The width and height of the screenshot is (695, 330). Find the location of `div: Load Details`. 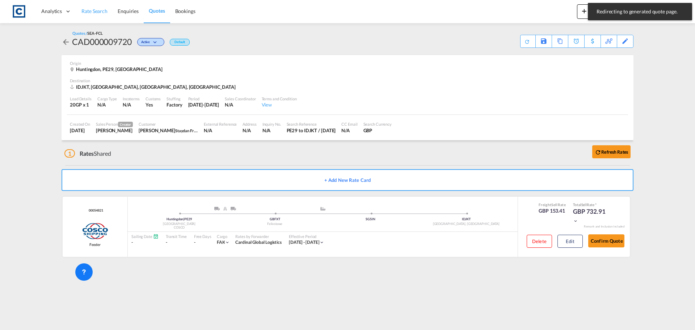

div: Load Details is located at coordinates (81, 98).